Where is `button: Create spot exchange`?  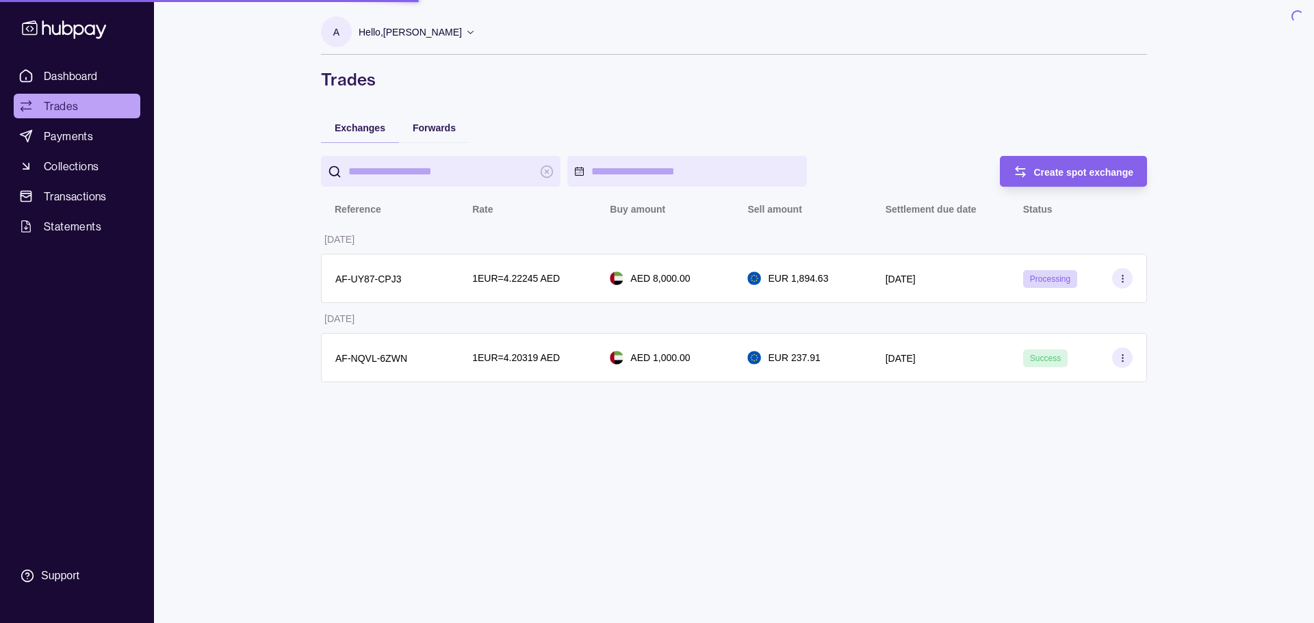
button: Create spot exchange is located at coordinates (1074, 171).